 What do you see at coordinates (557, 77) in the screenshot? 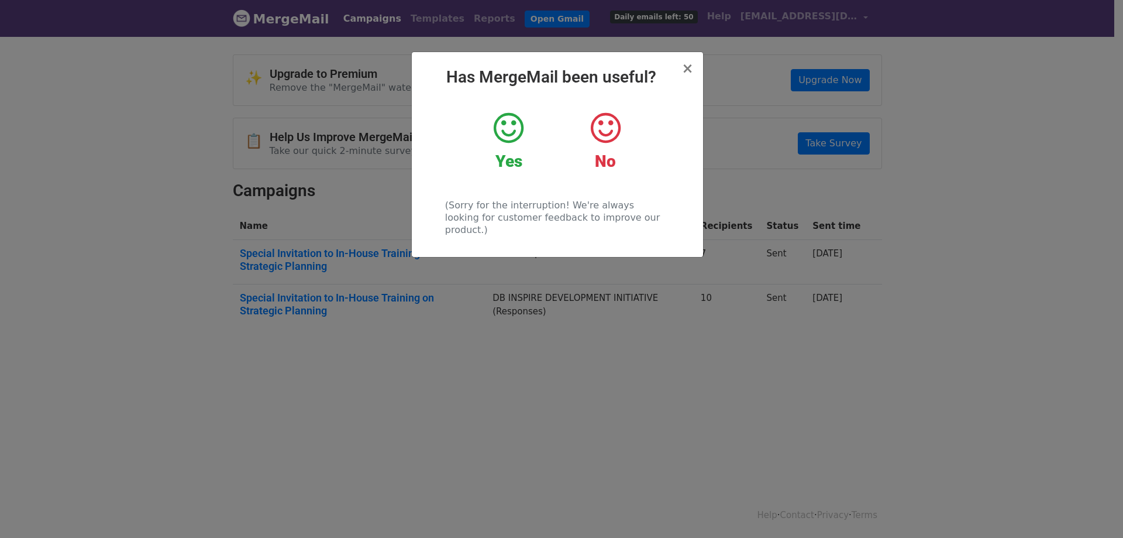
I see `h2: Has MergeMail been useful?` at bounding box center [557, 77].